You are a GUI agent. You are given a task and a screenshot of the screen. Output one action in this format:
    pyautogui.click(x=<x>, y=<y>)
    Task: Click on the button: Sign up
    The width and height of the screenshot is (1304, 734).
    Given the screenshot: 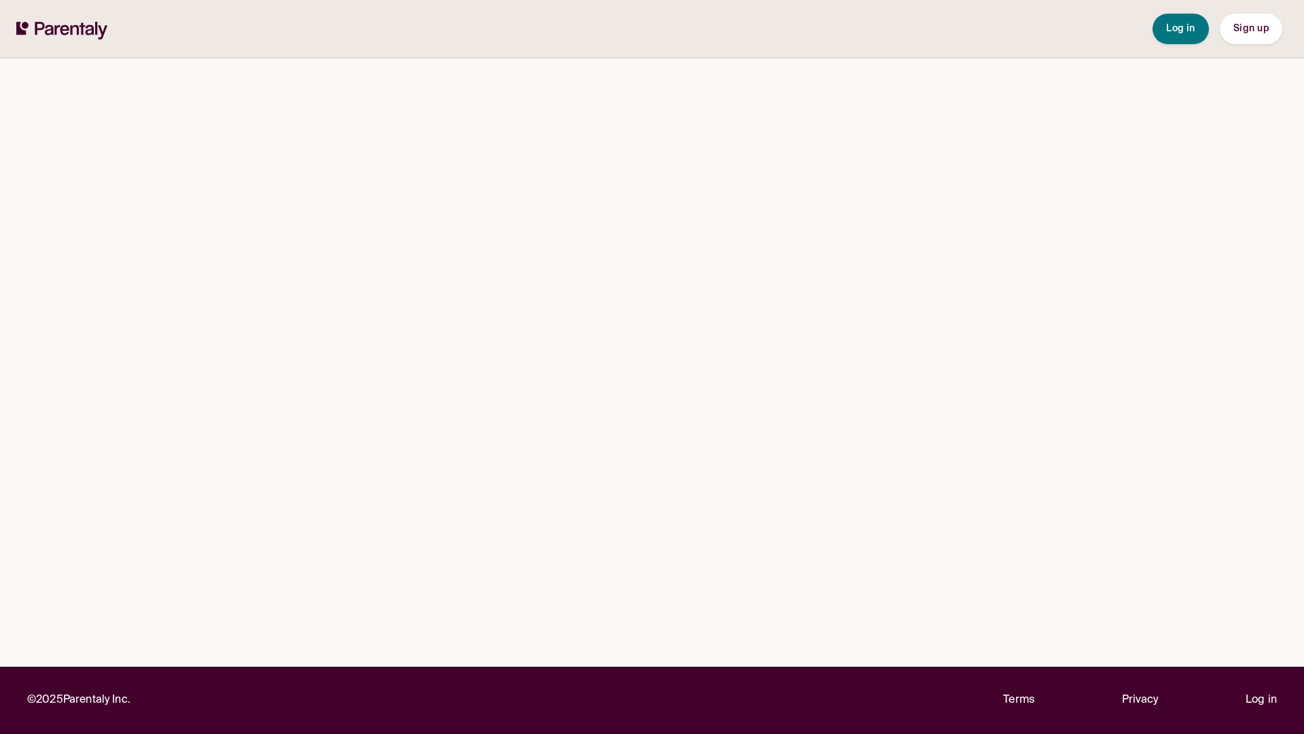 What is the action you would take?
    pyautogui.click(x=1251, y=29)
    